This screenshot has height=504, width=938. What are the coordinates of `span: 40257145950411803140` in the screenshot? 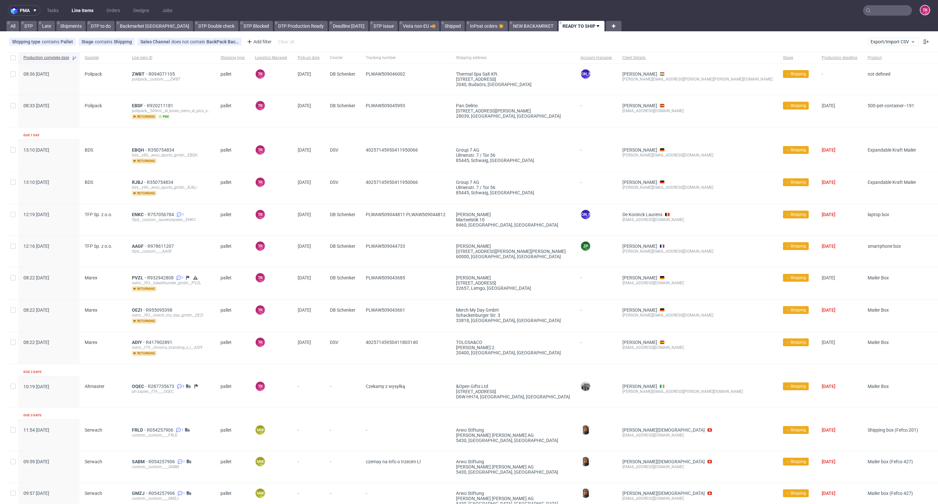 It's located at (392, 342).